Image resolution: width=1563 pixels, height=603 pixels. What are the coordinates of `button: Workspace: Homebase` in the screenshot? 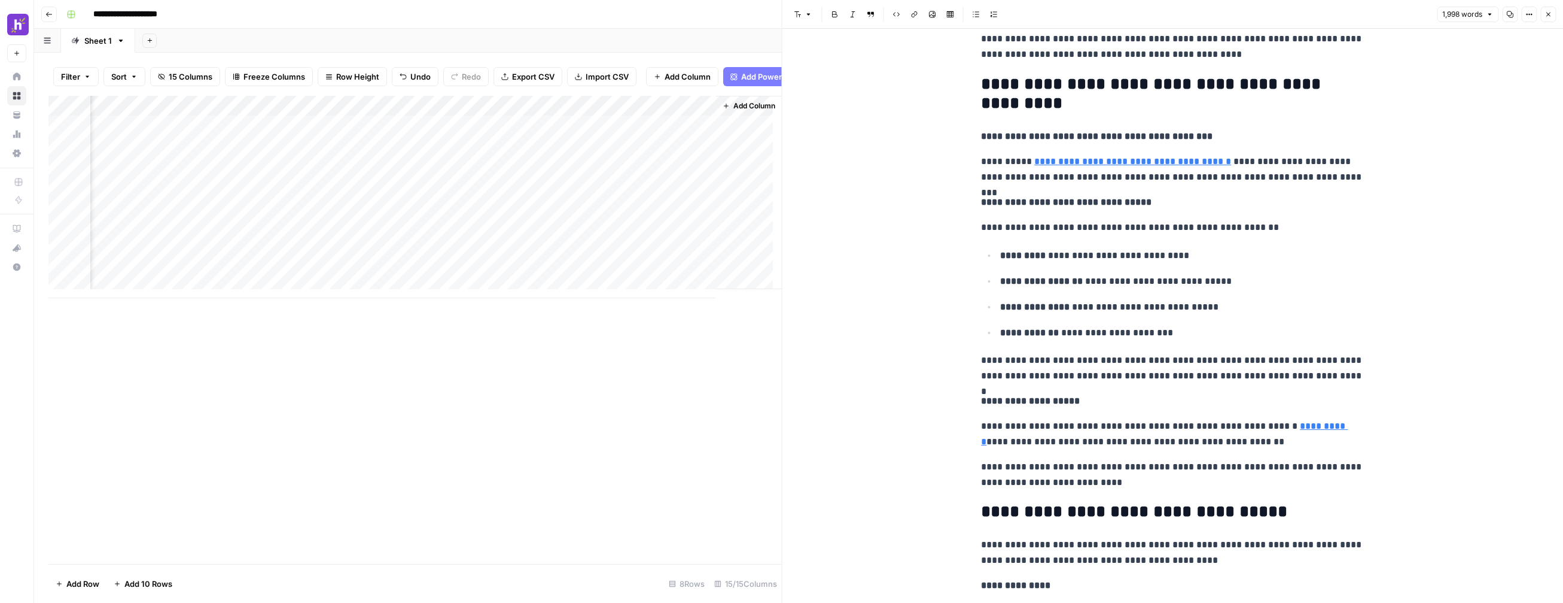 It's located at (17, 25).